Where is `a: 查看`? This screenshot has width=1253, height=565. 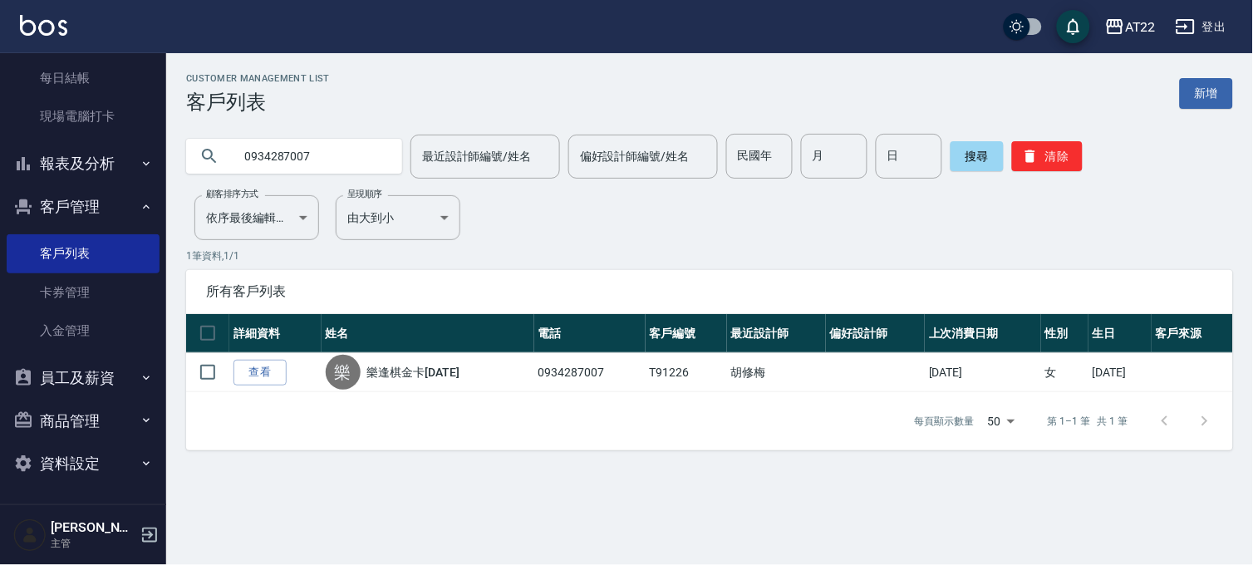
a: 查看 is located at coordinates (260, 372).